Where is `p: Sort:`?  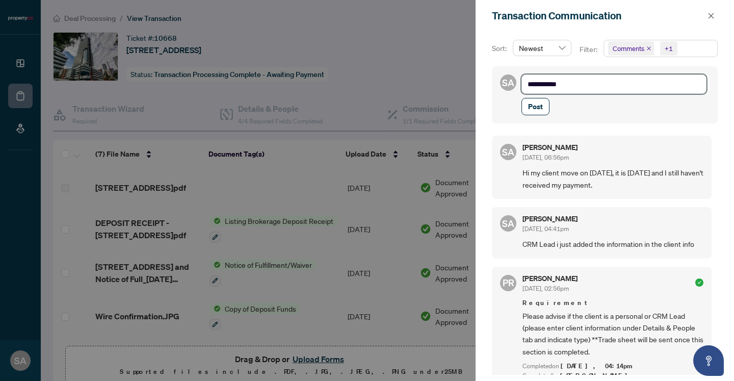 p: Sort: is located at coordinates (500, 48).